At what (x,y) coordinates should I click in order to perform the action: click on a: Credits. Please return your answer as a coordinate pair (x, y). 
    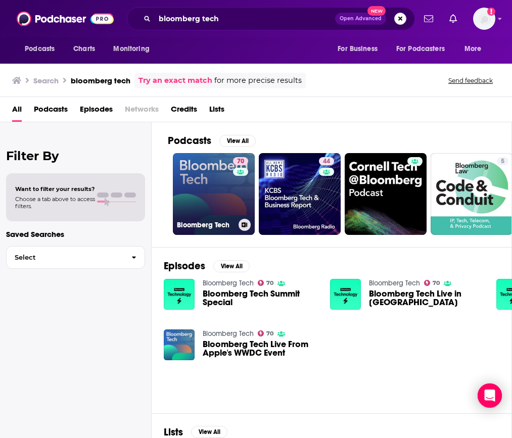
    Looking at the image, I should click on (184, 111).